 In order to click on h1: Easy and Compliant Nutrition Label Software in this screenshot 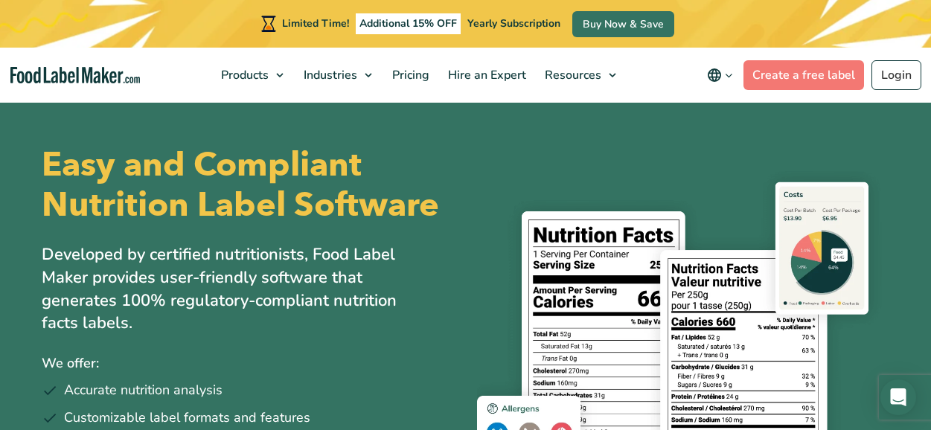, I will do `click(248, 185)`.